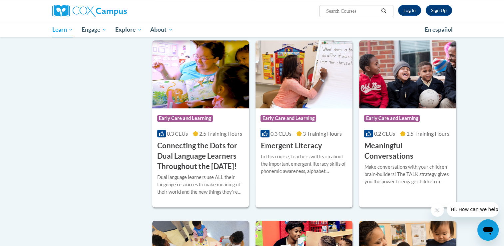  Describe the element at coordinates (129, 30) in the screenshot. I see `a: Explore` at that location.